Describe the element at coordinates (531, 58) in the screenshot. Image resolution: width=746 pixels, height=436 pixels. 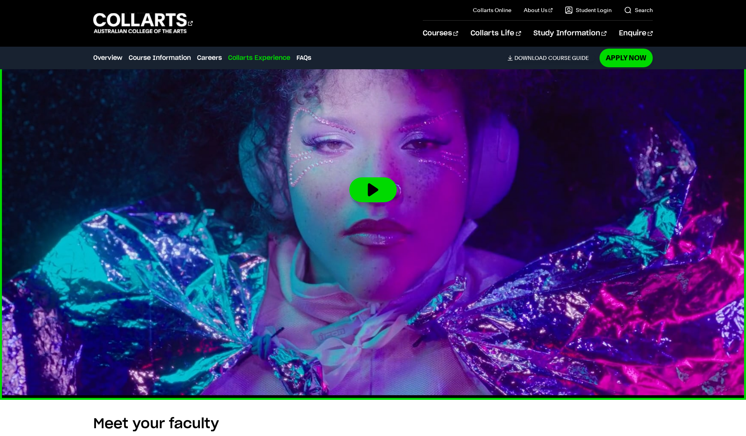
I see `span: Download` at that location.